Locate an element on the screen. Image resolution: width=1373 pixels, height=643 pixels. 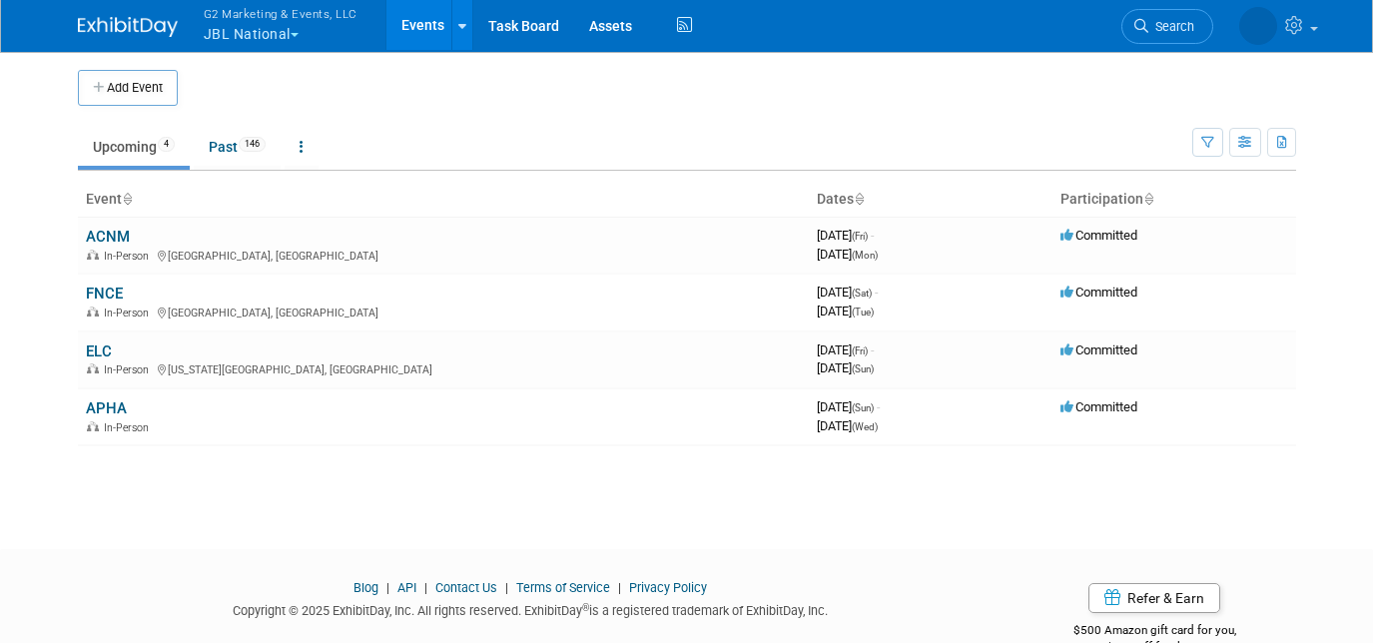
span: (Tue) is located at coordinates (863, 312).